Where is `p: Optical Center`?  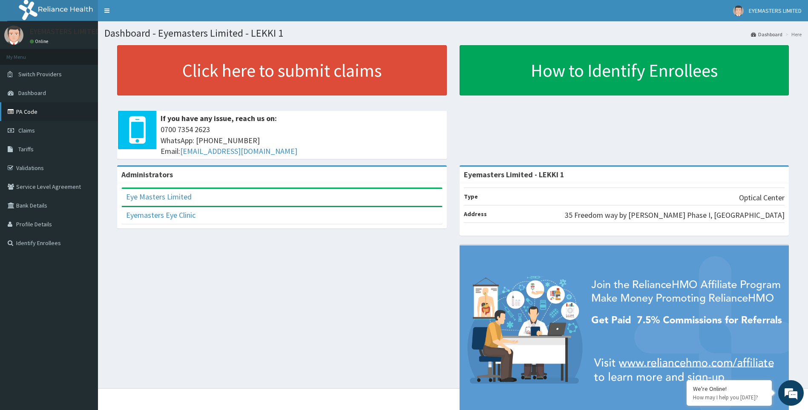
p: Optical Center is located at coordinates (761, 198).